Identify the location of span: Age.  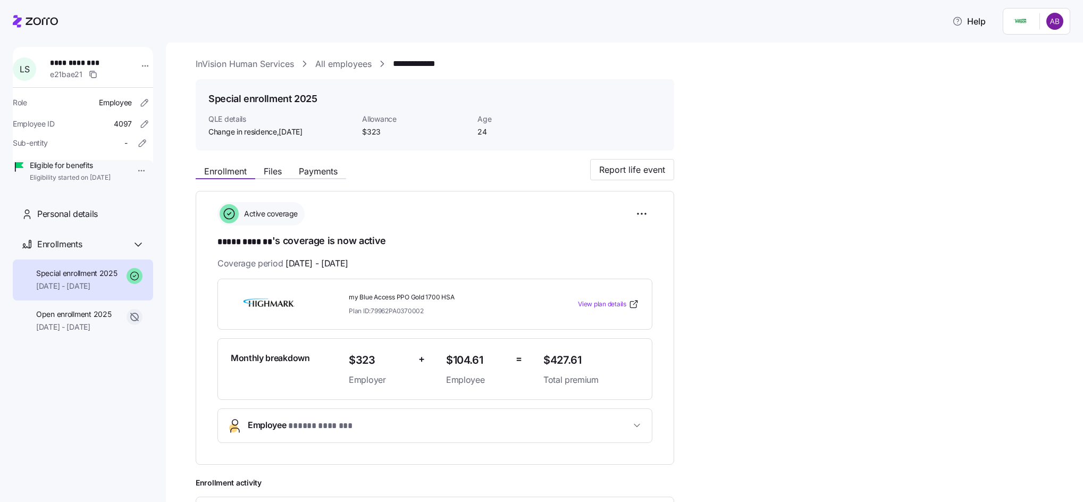
(512, 119).